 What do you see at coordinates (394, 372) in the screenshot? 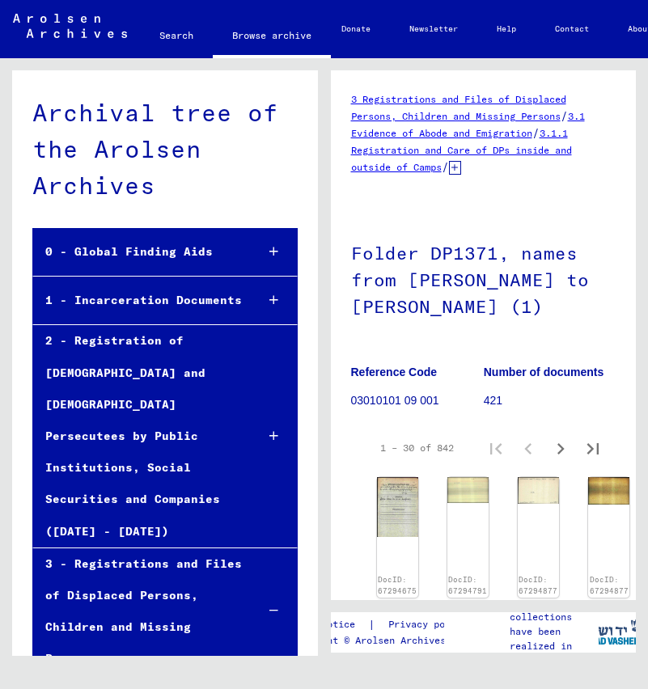
I see `b: Reference Code` at bounding box center [394, 372].